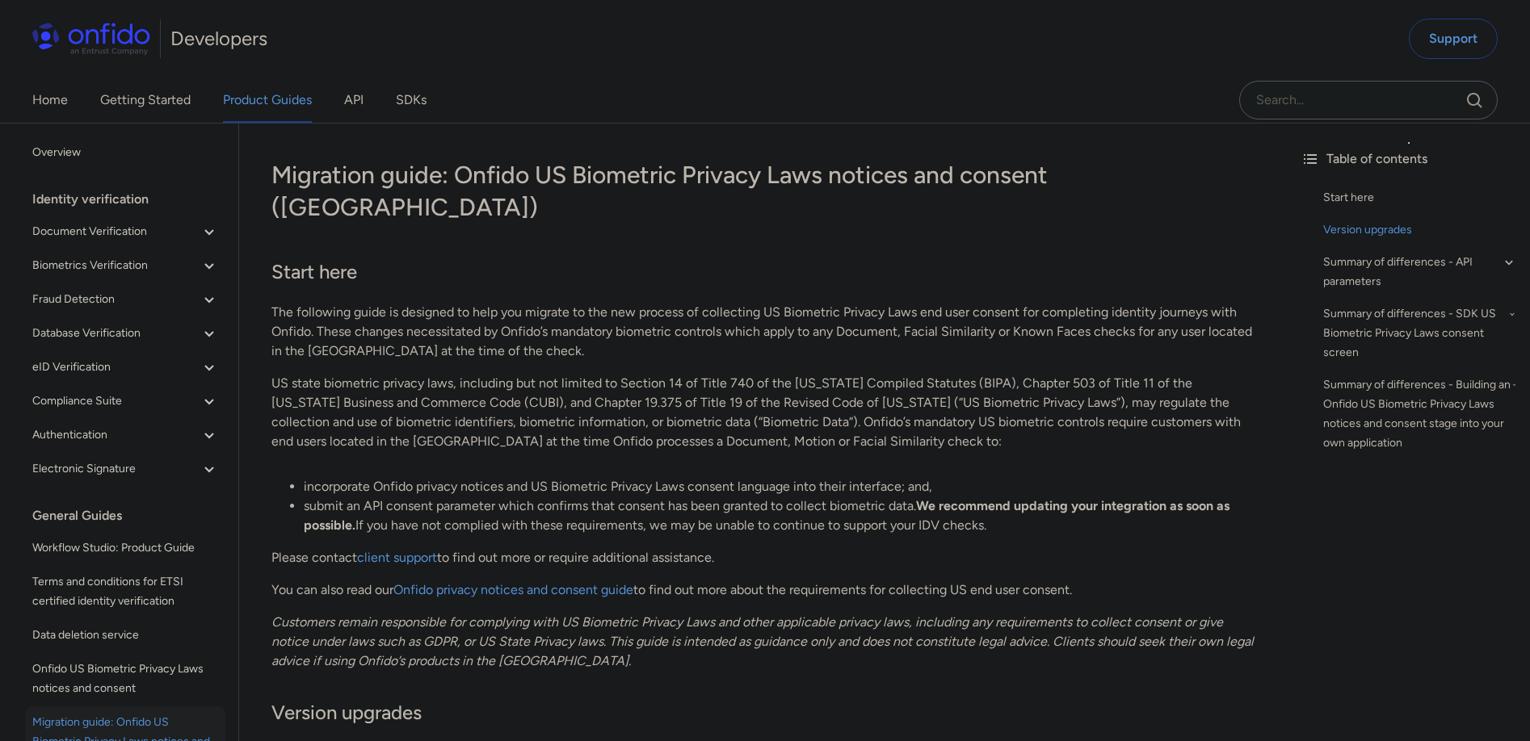 The image size is (1530, 741). I want to click on strong: We recommend updating your integration as soon as possible., so click(766, 515).